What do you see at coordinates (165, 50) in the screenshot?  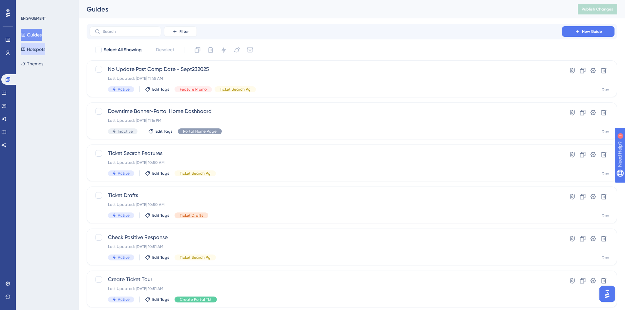 I see `button: Deselect` at bounding box center [165, 50].